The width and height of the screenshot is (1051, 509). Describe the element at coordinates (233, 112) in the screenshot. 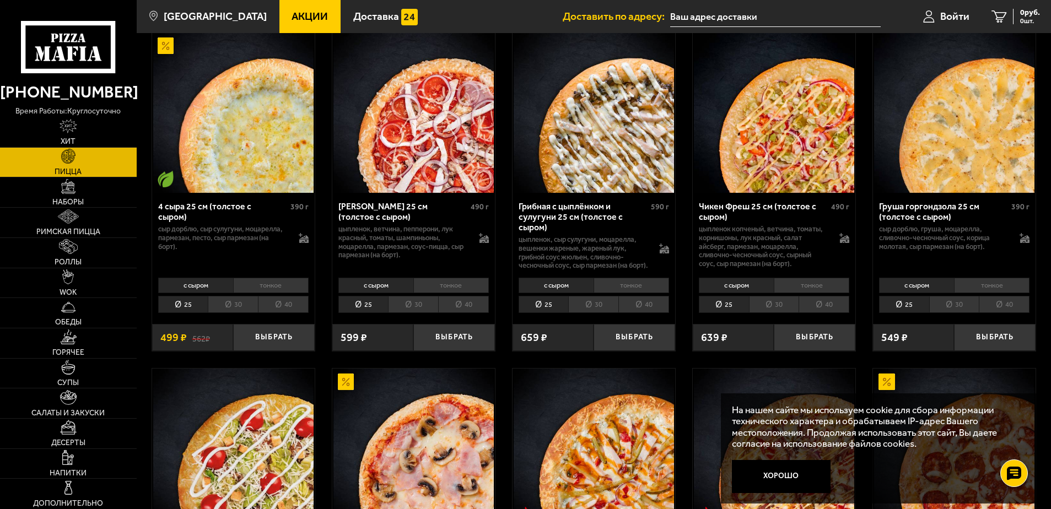

I see `a: АкционныйВегетарианское блюдо4 сыра 25 см (толстое с сыром)` at that location.